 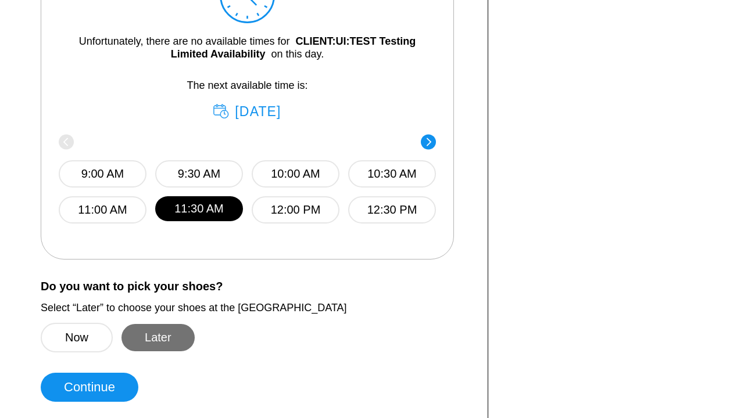 What do you see at coordinates (199, 209) in the screenshot?
I see `button: 11:30 AM` at bounding box center [199, 209].